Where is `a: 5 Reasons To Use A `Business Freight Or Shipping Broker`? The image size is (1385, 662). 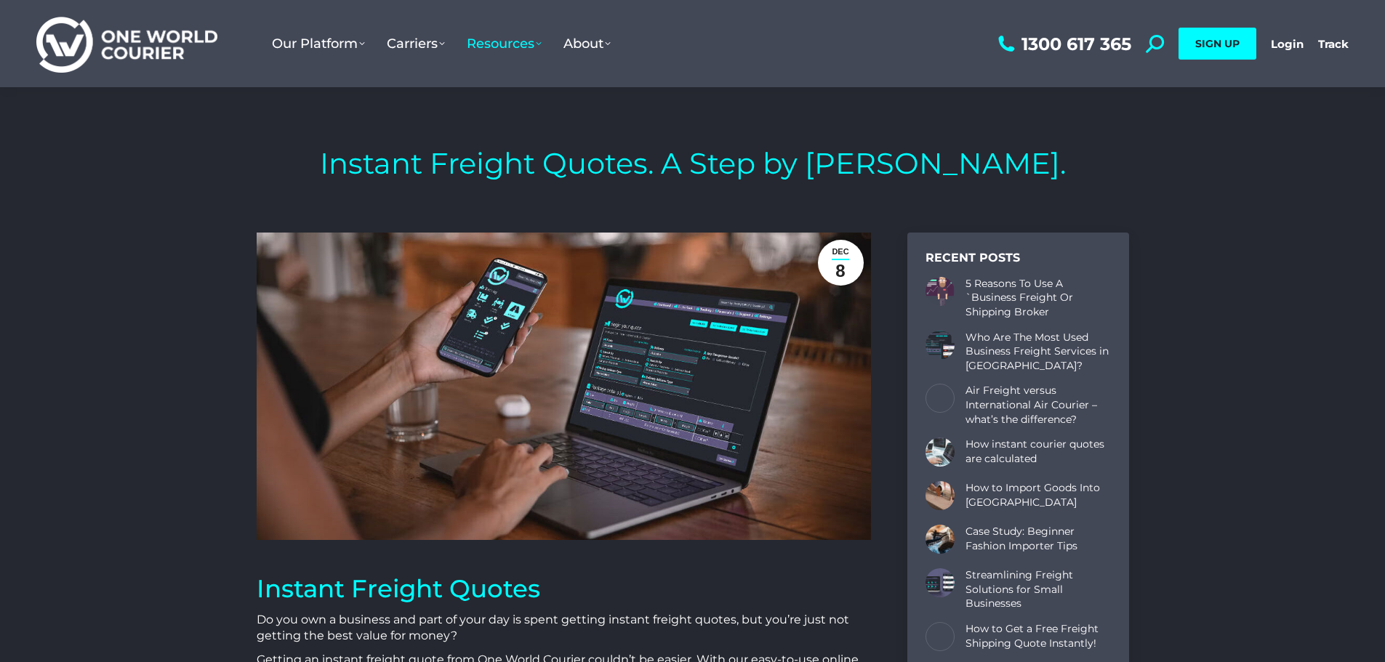
a: 5 Reasons To Use A `Business Freight Or Shipping Broker is located at coordinates (1038, 298).